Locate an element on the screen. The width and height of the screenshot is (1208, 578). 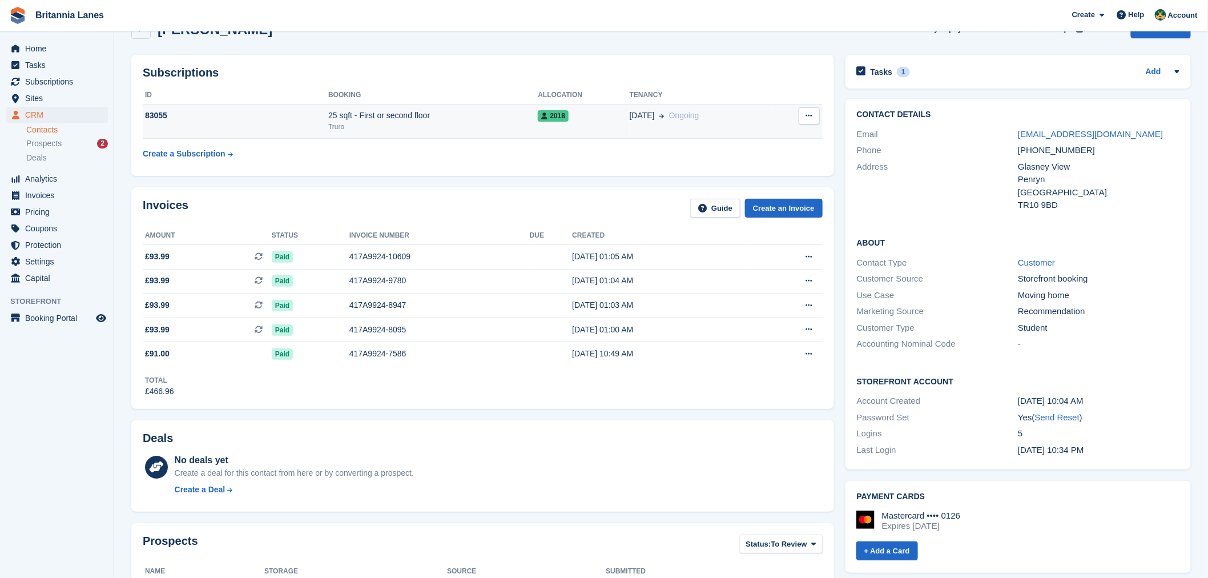
span: Pricing is located at coordinates (59, 212).